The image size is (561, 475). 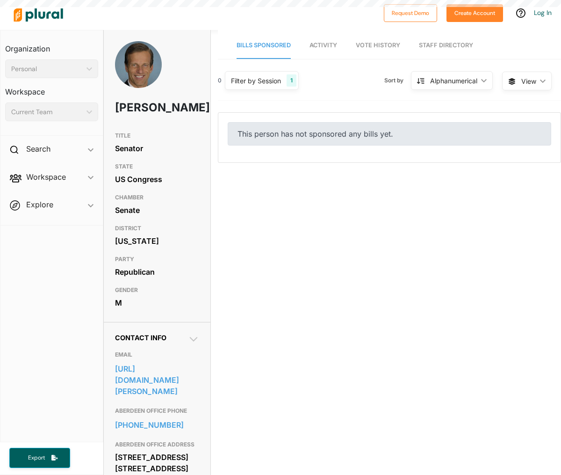 I want to click on h3: EMAIL, so click(x=157, y=355).